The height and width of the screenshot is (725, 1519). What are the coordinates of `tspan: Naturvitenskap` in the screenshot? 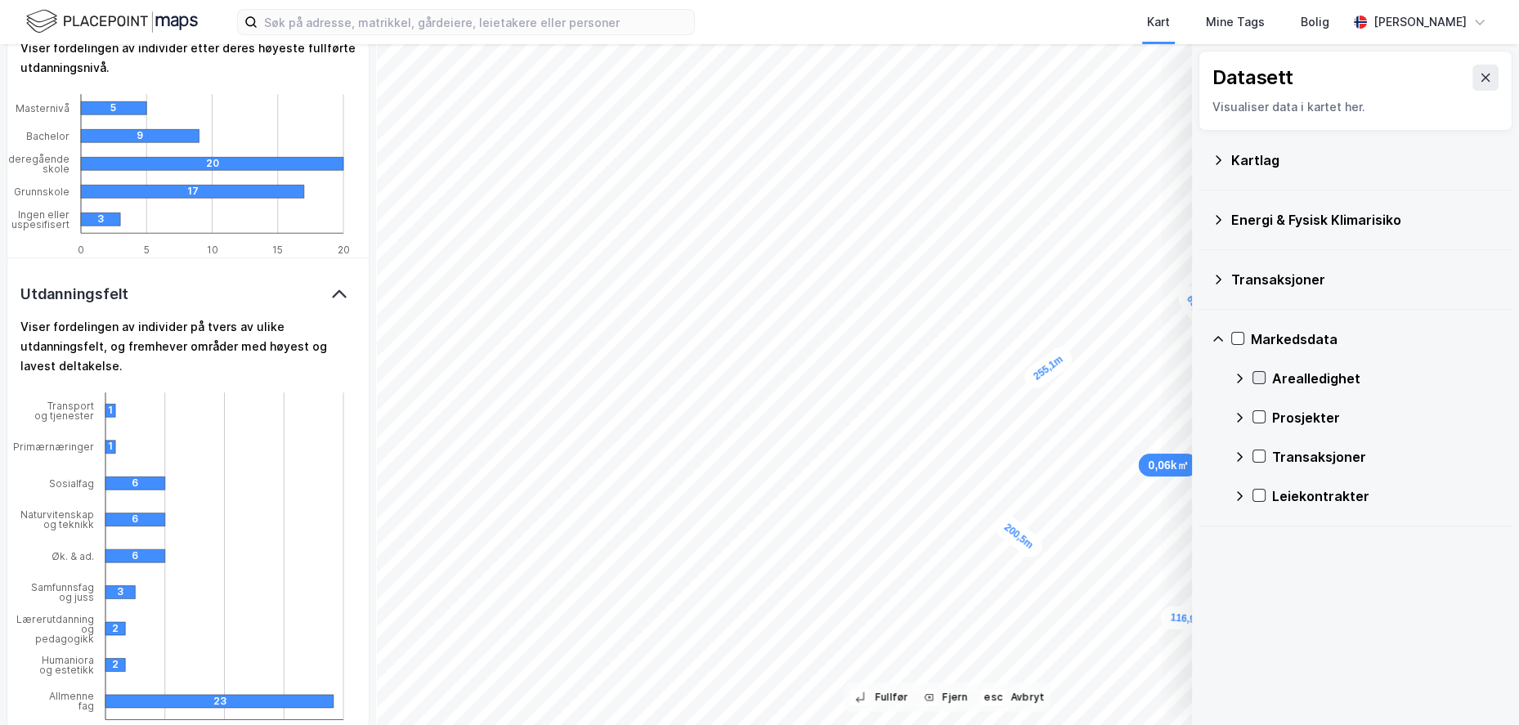 It's located at (57, 514).